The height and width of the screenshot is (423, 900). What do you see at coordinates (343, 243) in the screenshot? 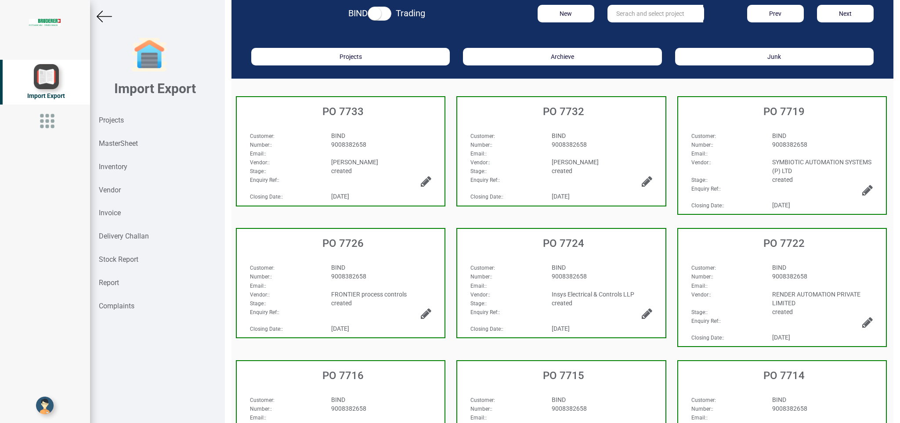
I see `h3: PO 7726` at bounding box center [343, 243].